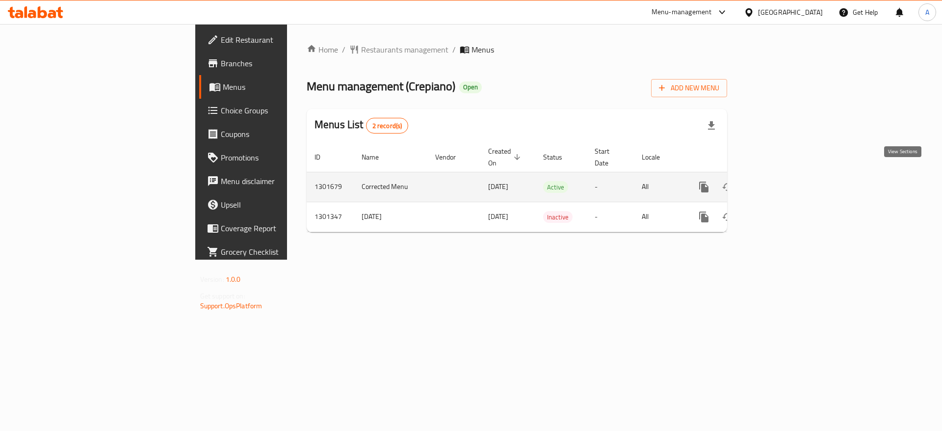 This screenshot has width=942, height=431. I want to click on a: Upsell, so click(276, 205).